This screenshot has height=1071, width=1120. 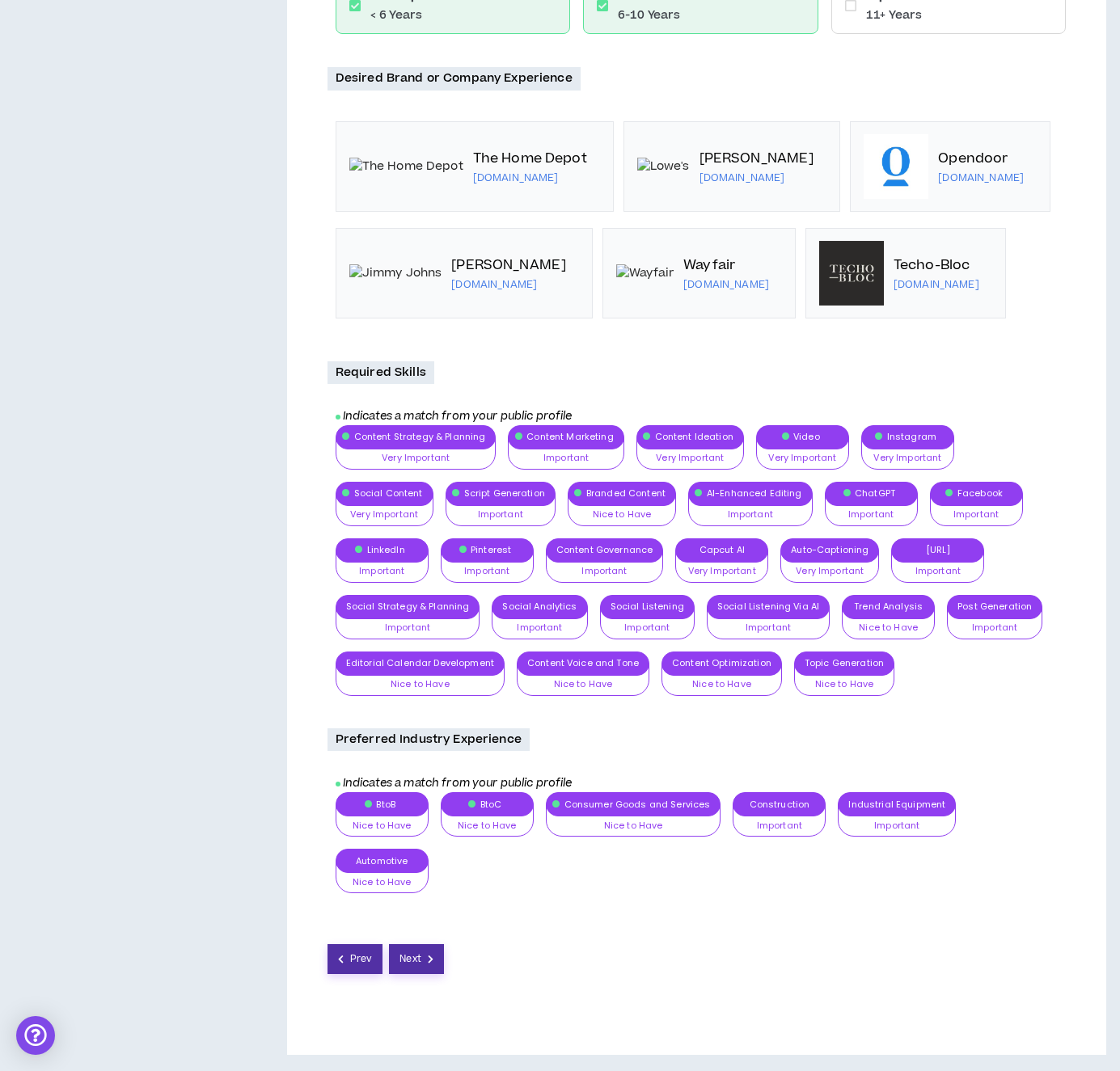 I want to click on p: 11+ Years, so click(x=893, y=16).